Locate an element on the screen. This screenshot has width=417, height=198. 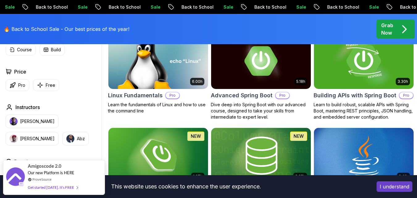
button: instructor imgAbz is located at coordinates (76, 138).